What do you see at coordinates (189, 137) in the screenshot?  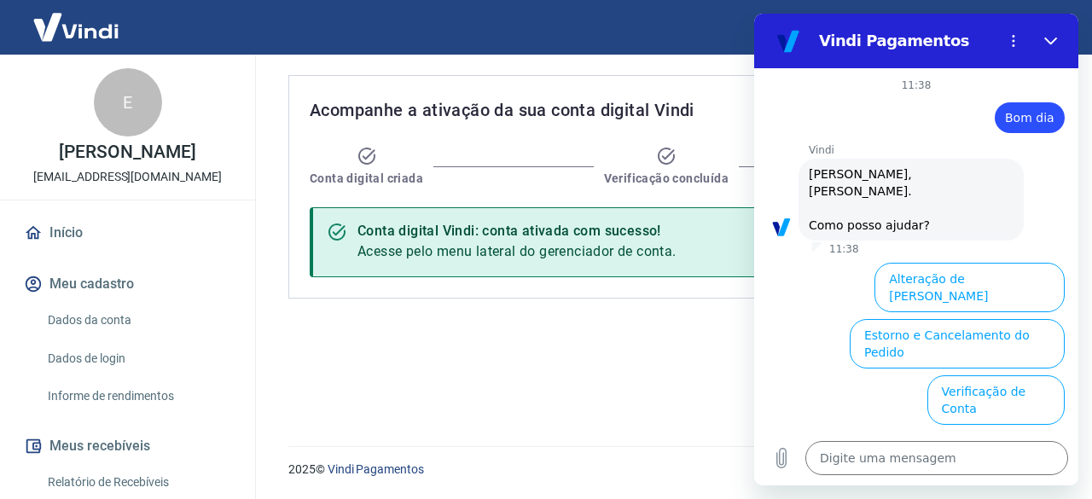 I see `p: Vindi` at bounding box center [189, 137].